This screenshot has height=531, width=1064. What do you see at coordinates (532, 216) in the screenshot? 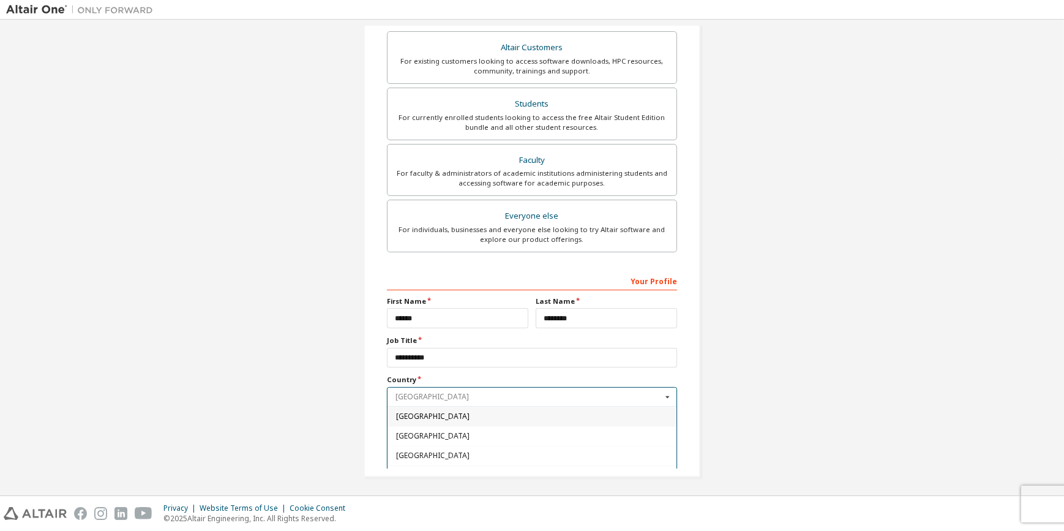
I see `div: Everyone else` at bounding box center [532, 216].